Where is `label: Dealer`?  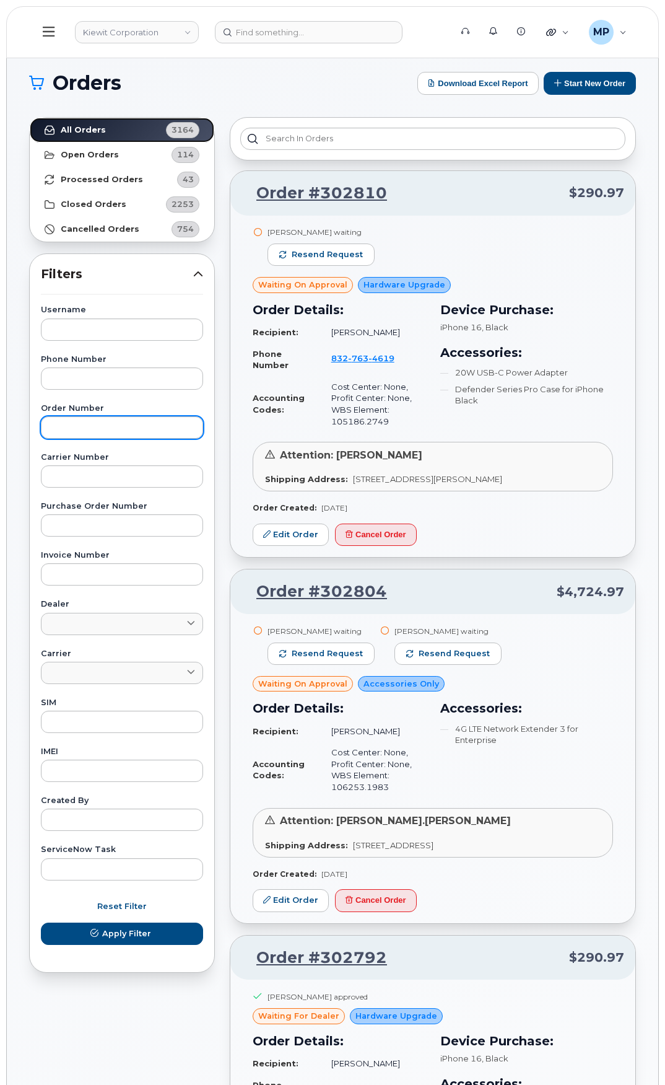 label: Dealer is located at coordinates (122, 604).